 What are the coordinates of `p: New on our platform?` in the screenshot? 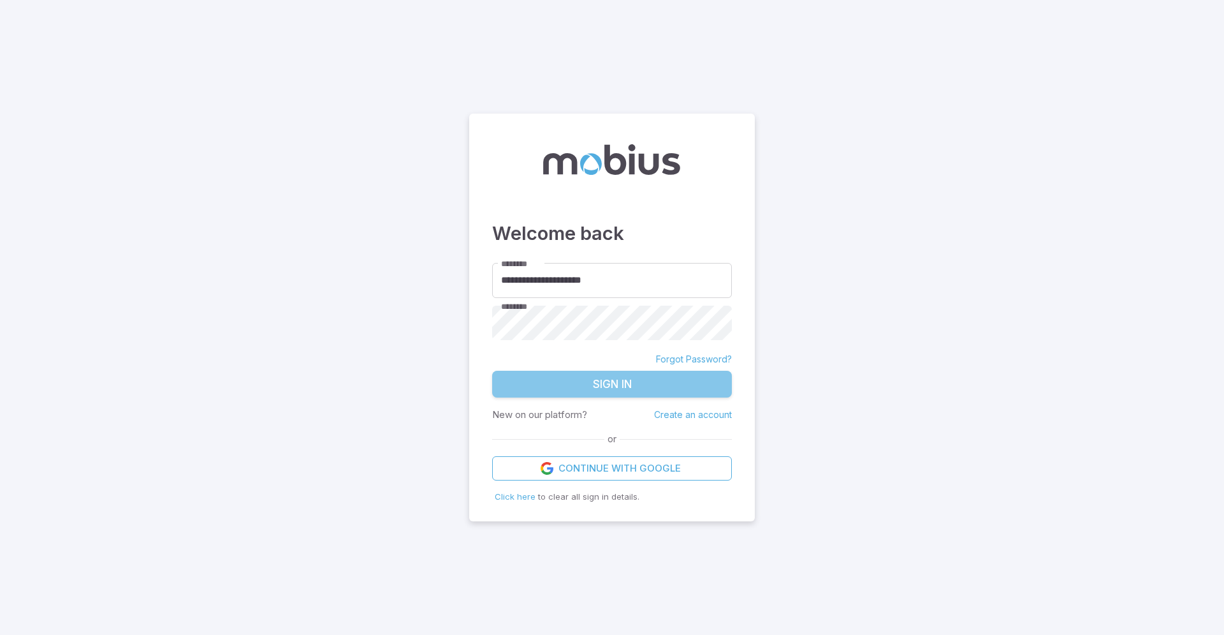 It's located at (540, 415).